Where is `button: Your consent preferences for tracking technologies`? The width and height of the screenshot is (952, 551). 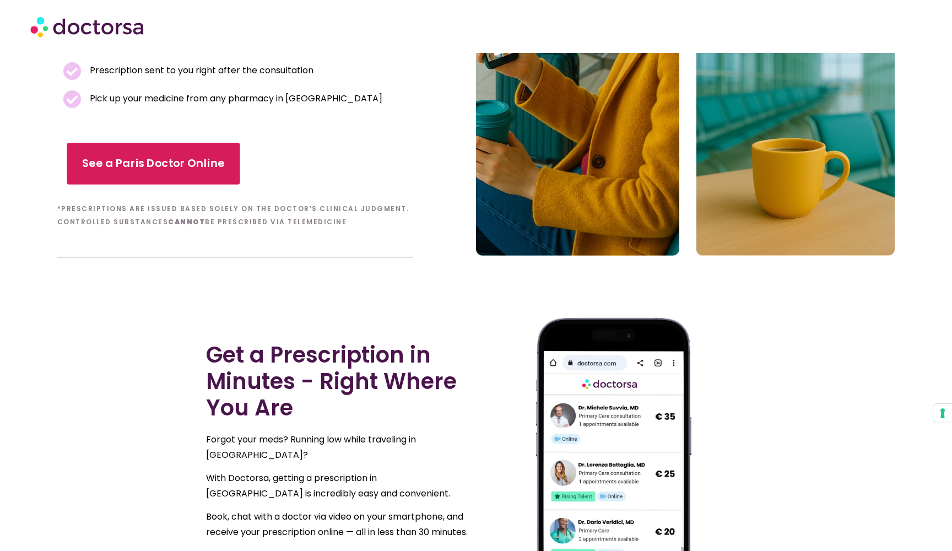
button: Your consent preferences for tracking technologies is located at coordinates (943, 413).